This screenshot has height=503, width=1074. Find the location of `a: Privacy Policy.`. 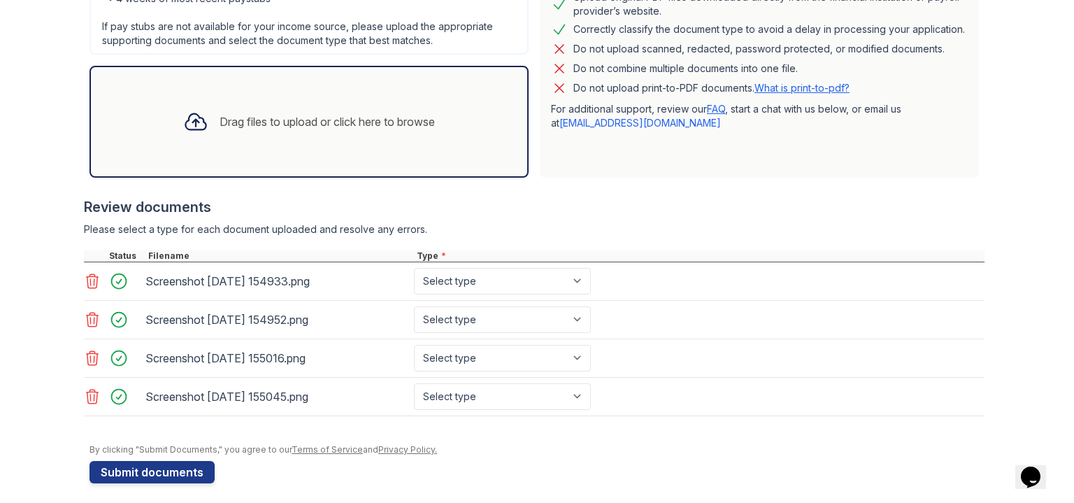

a: Privacy Policy. is located at coordinates (407, 449).